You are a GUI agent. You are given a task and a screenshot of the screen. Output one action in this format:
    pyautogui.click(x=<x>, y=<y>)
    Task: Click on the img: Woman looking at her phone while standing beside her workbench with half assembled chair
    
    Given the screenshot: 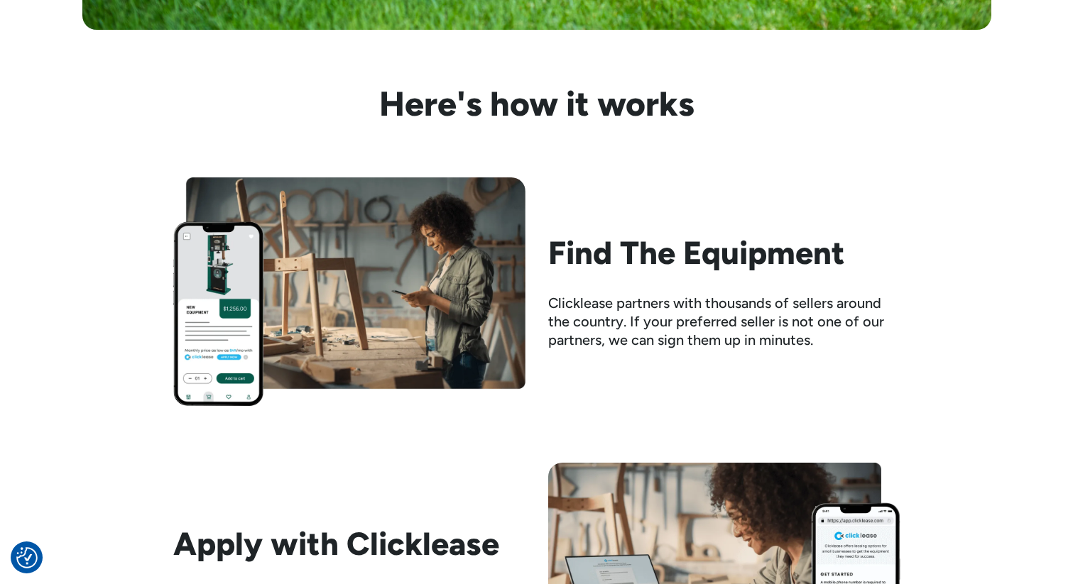 What is the action you would take?
    pyautogui.click(x=349, y=292)
    